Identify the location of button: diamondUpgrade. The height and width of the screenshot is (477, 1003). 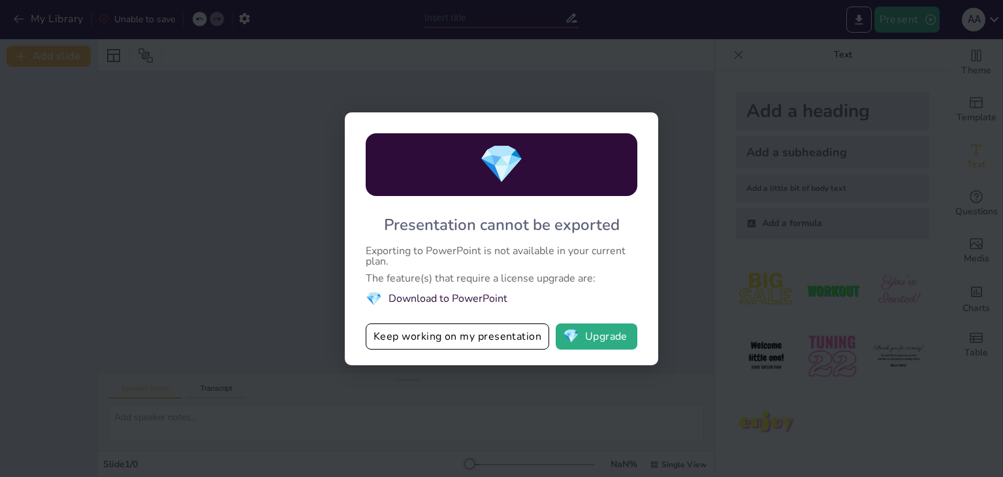
(596, 336).